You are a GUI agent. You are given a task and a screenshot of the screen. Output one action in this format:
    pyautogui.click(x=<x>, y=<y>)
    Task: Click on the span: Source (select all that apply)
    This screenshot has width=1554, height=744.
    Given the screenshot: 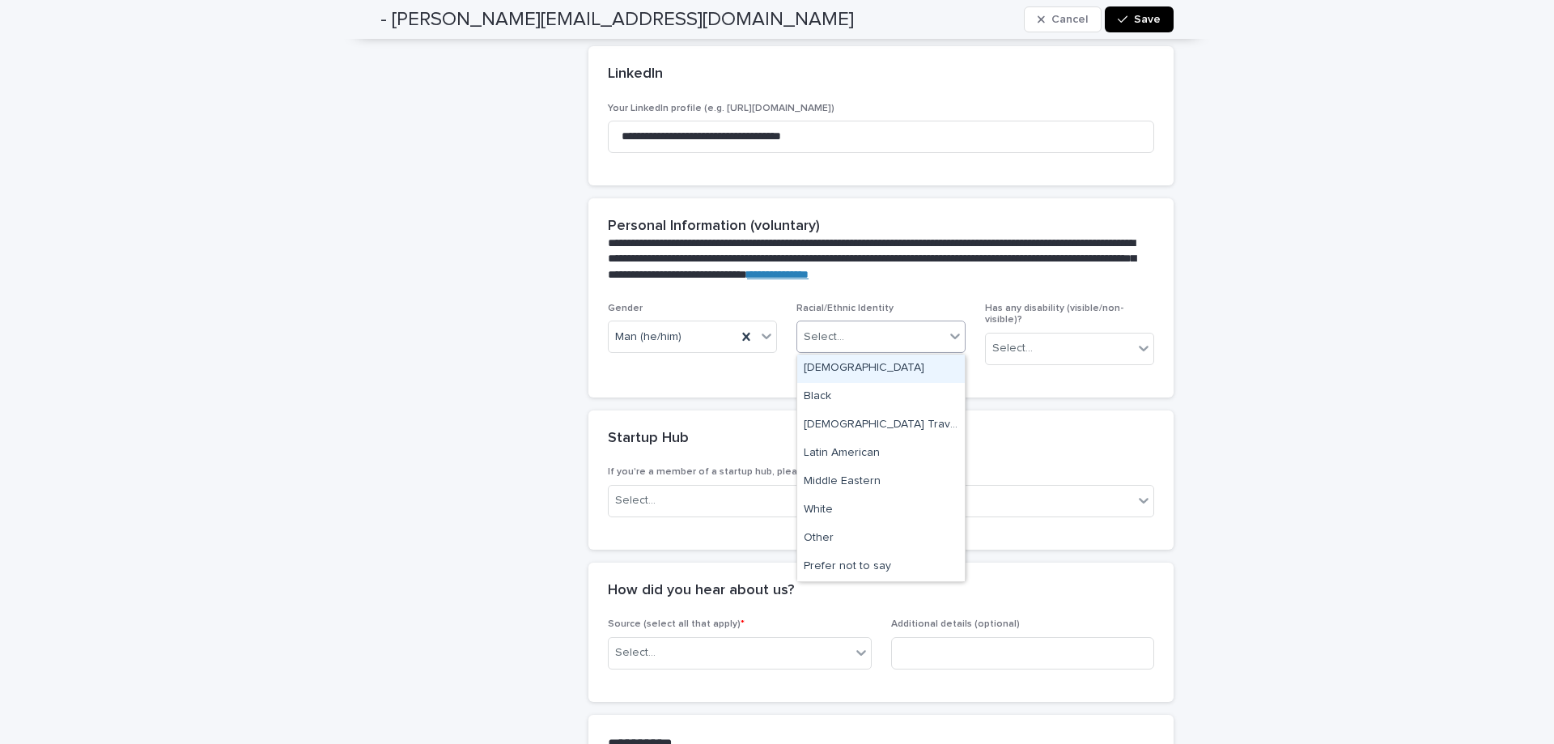 What is the action you would take?
    pyautogui.click(x=676, y=624)
    